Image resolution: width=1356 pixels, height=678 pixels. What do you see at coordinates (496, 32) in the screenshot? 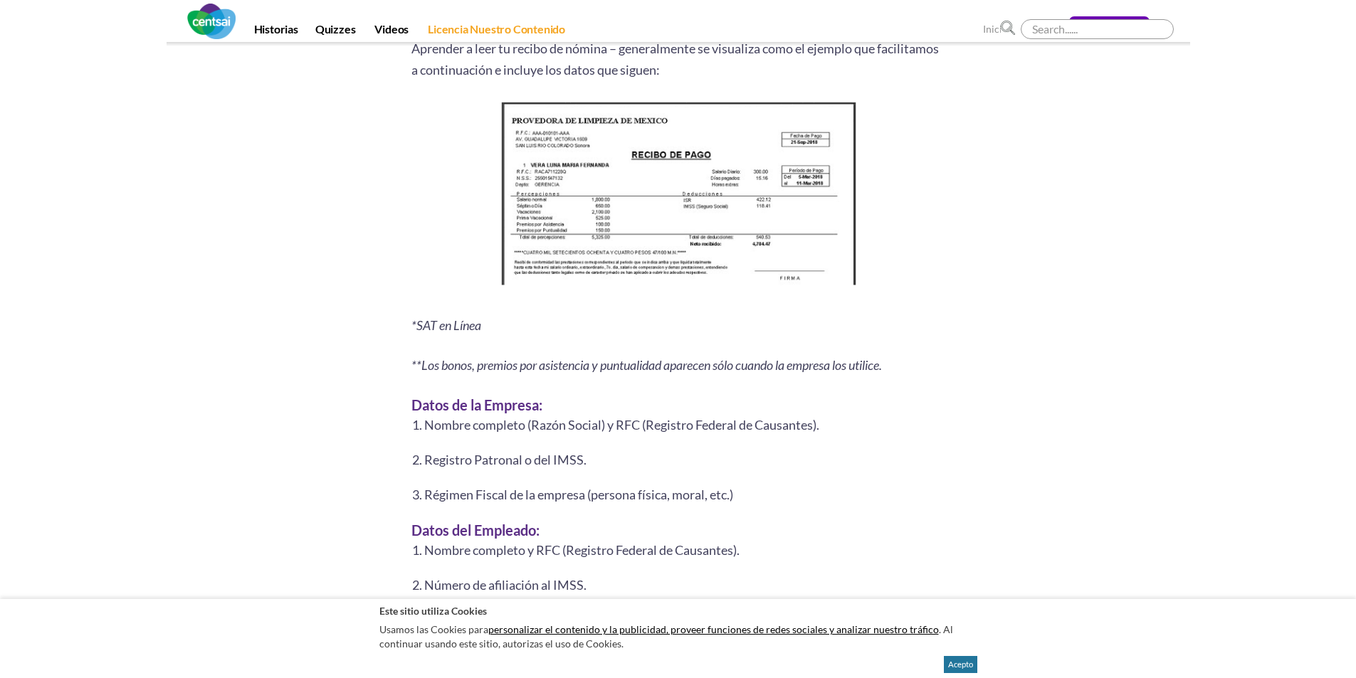
I see `a: Licencia Nuestro Contenido` at bounding box center [496, 32].